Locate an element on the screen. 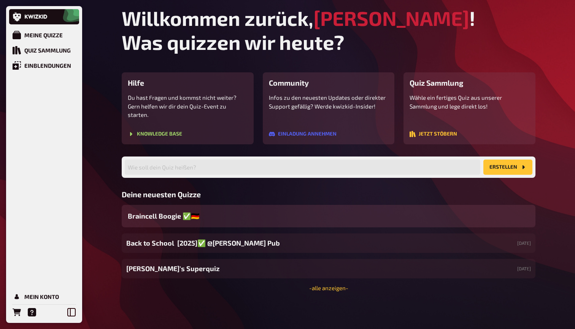 This screenshot has height=329, width=575. button: Erstellen is located at coordinates (508, 167).